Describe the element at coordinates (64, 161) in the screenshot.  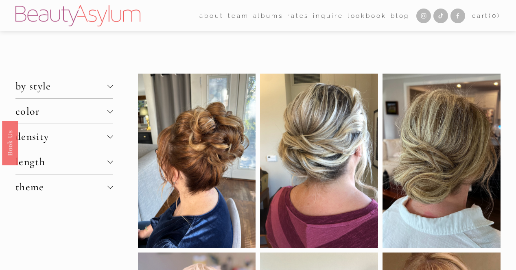
I see `button: length` at that location.